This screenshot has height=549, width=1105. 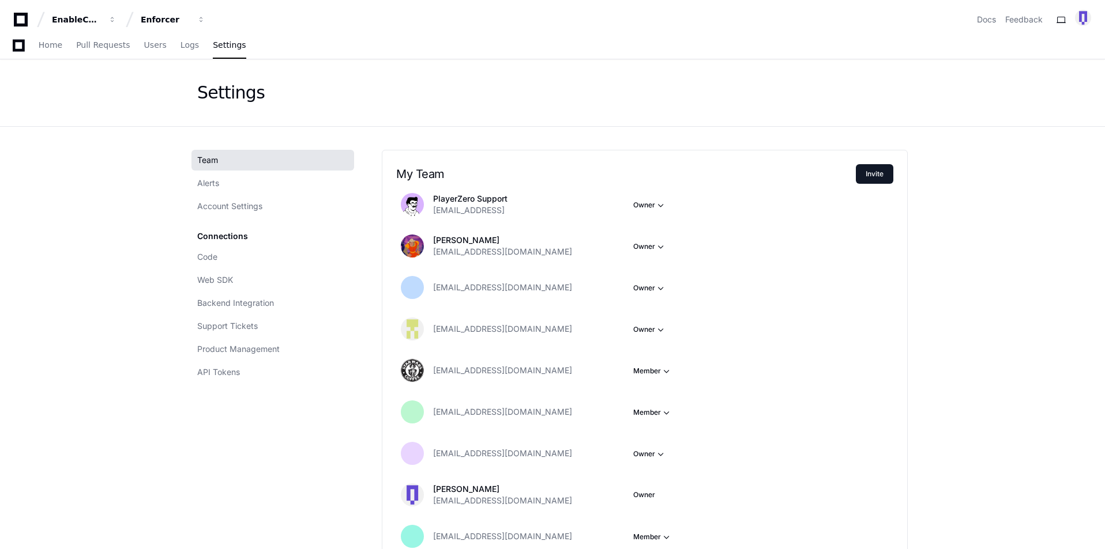 I want to click on a: Code, so click(x=273, y=257).